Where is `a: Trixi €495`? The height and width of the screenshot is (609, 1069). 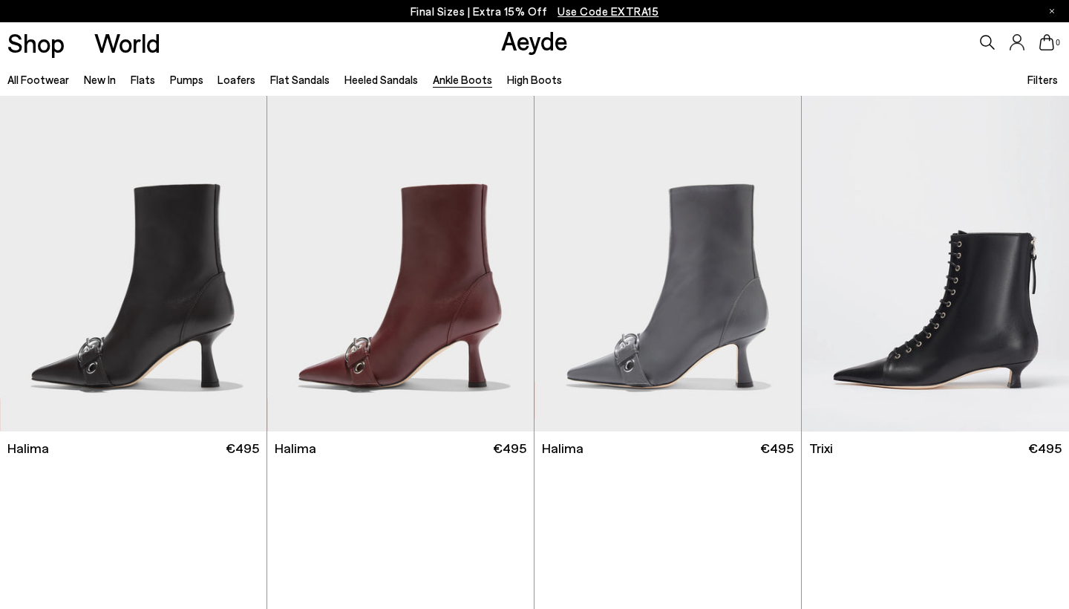
a: Trixi €495 is located at coordinates (936, 448).